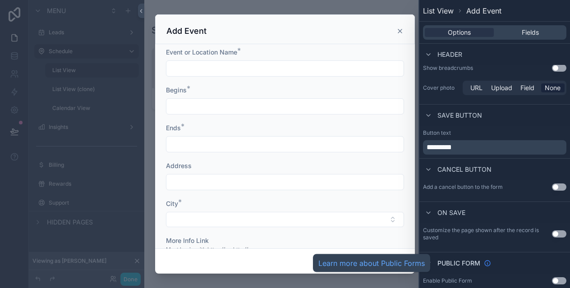 The width and height of the screenshot is (570, 288). I want to click on span: Cancel button, so click(465, 170).